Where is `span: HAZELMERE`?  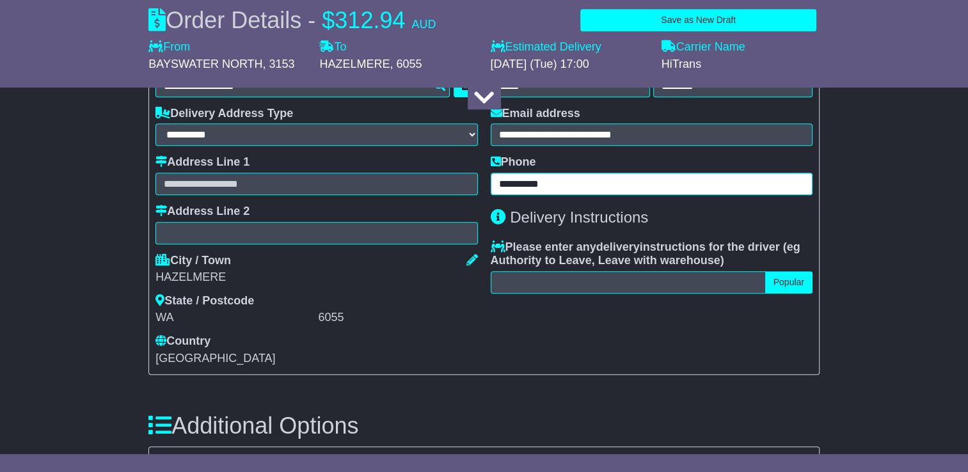
span: HAZELMERE is located at coordinates (354, 64).